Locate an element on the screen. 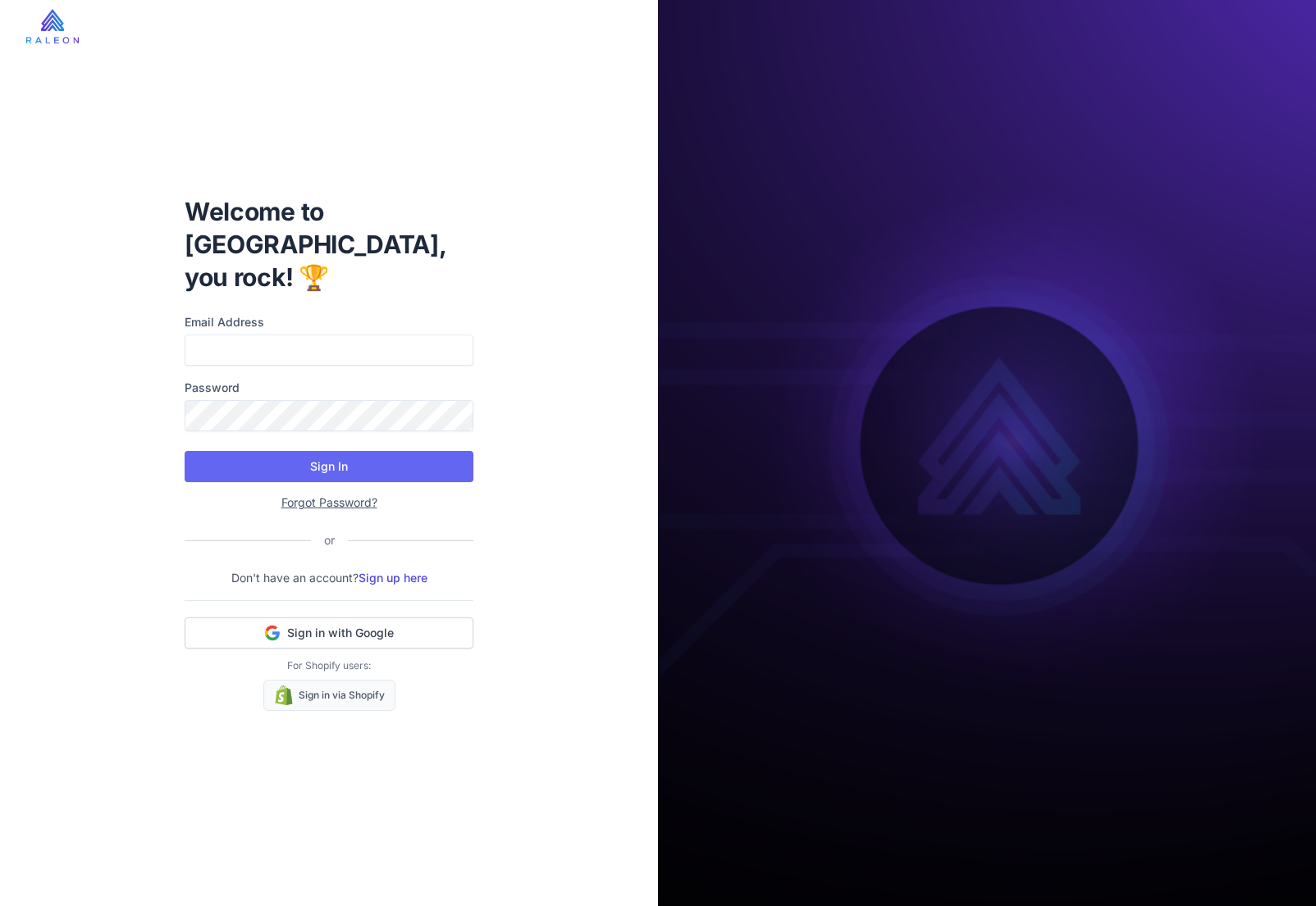 The width and height of the screenshot is (1316, 906). p: Don't have an account? is located at coordinates (329, 578).